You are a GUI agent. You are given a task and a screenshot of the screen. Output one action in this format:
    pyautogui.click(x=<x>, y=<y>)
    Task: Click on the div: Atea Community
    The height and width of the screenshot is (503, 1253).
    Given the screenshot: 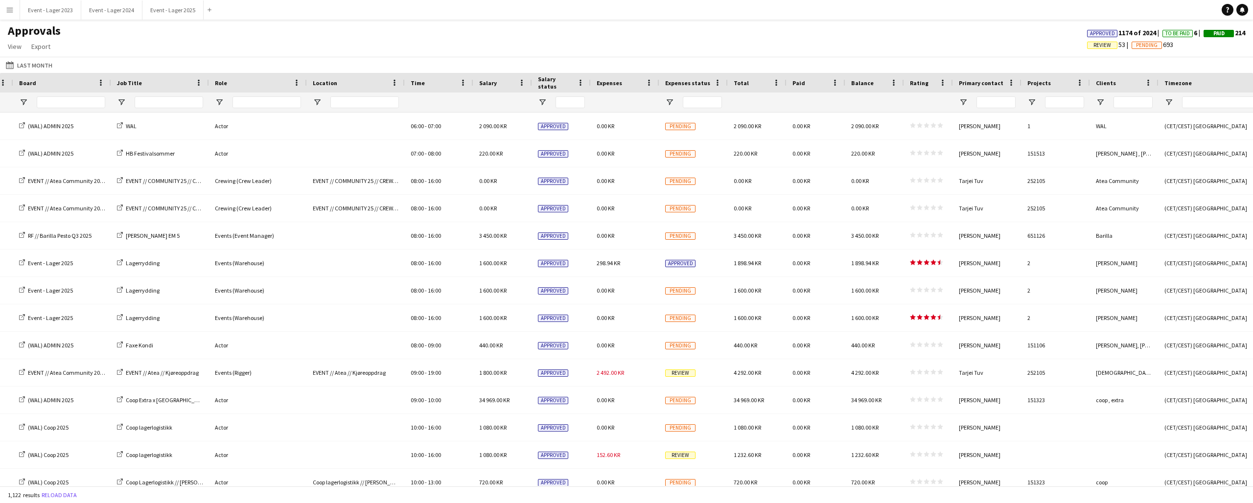 What is the action you would take?
    pyautogui.click(x=1124, y=181)
    